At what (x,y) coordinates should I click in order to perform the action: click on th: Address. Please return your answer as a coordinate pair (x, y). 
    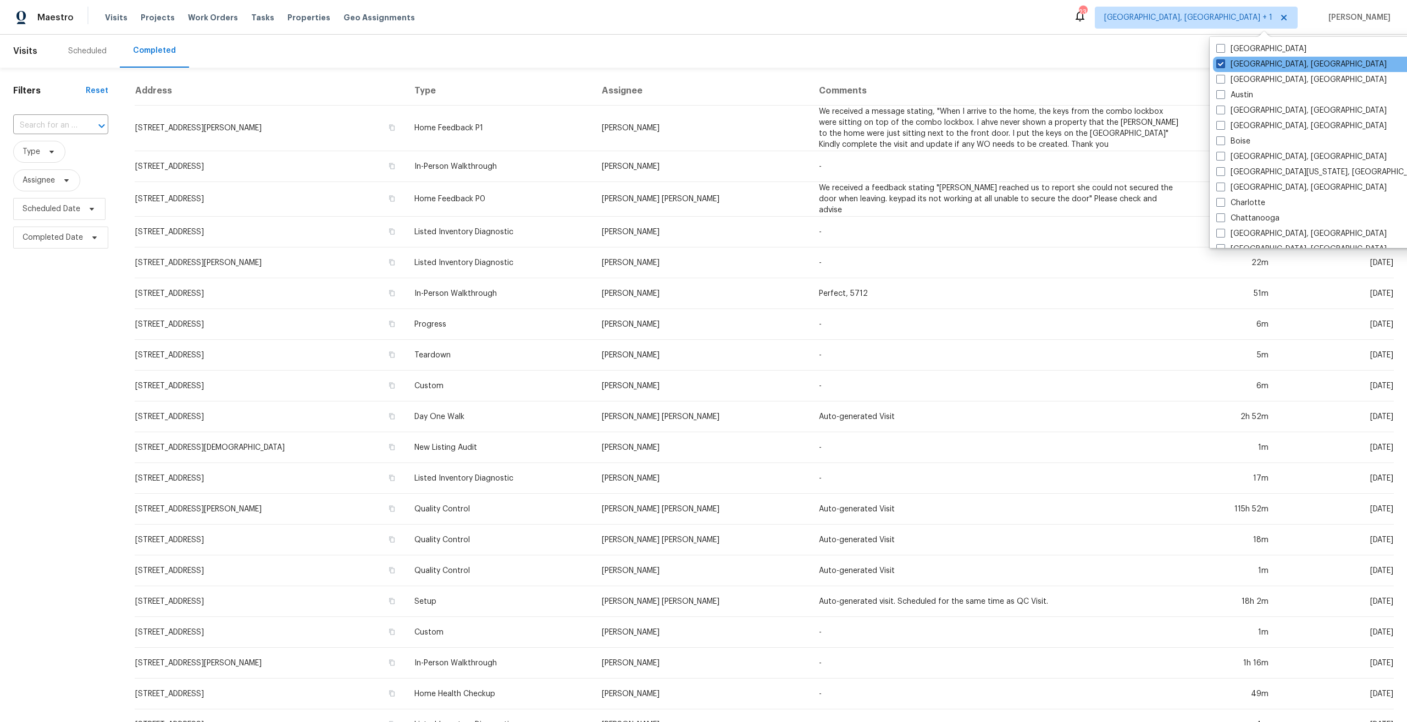
    Looking at the image, I should click on (270, 91).